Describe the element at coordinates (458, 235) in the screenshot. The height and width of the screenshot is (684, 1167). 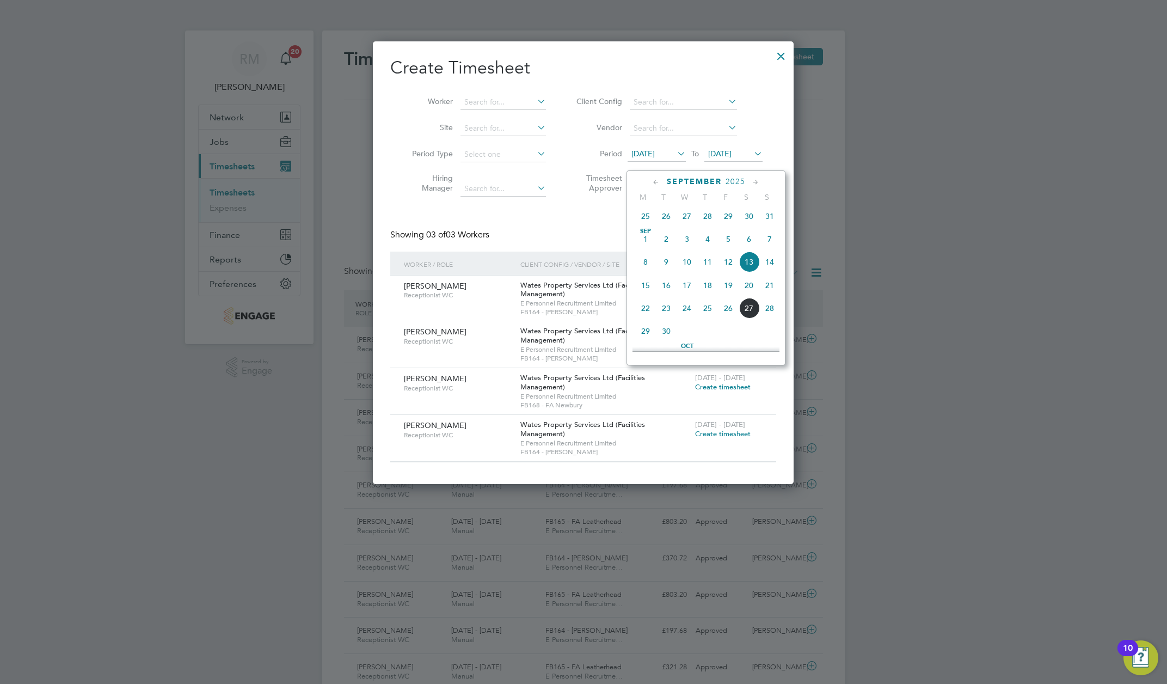
I see `span: 03 Workers` at that location.